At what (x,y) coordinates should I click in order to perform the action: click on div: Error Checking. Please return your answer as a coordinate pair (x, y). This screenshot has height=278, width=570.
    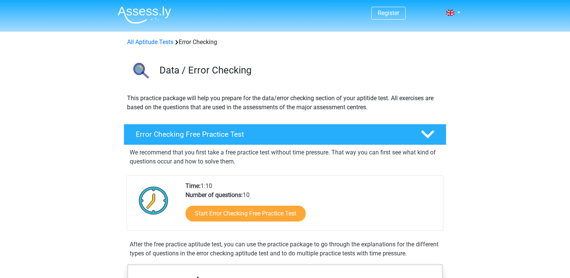
    Looking at the image, I should click on (285, 42).